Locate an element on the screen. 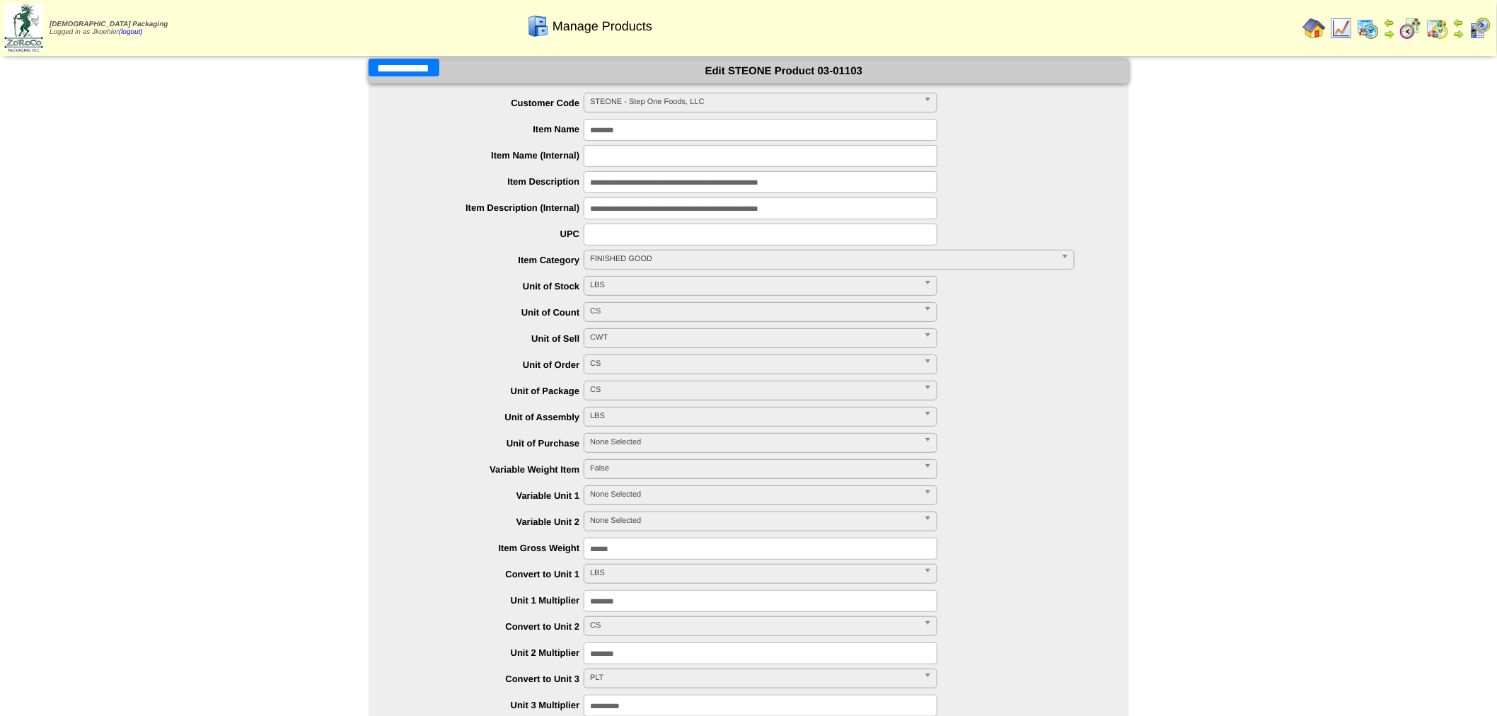 This screenshot has height=716, width=1497. span: Manage Products is located at coordinates (602, 26).